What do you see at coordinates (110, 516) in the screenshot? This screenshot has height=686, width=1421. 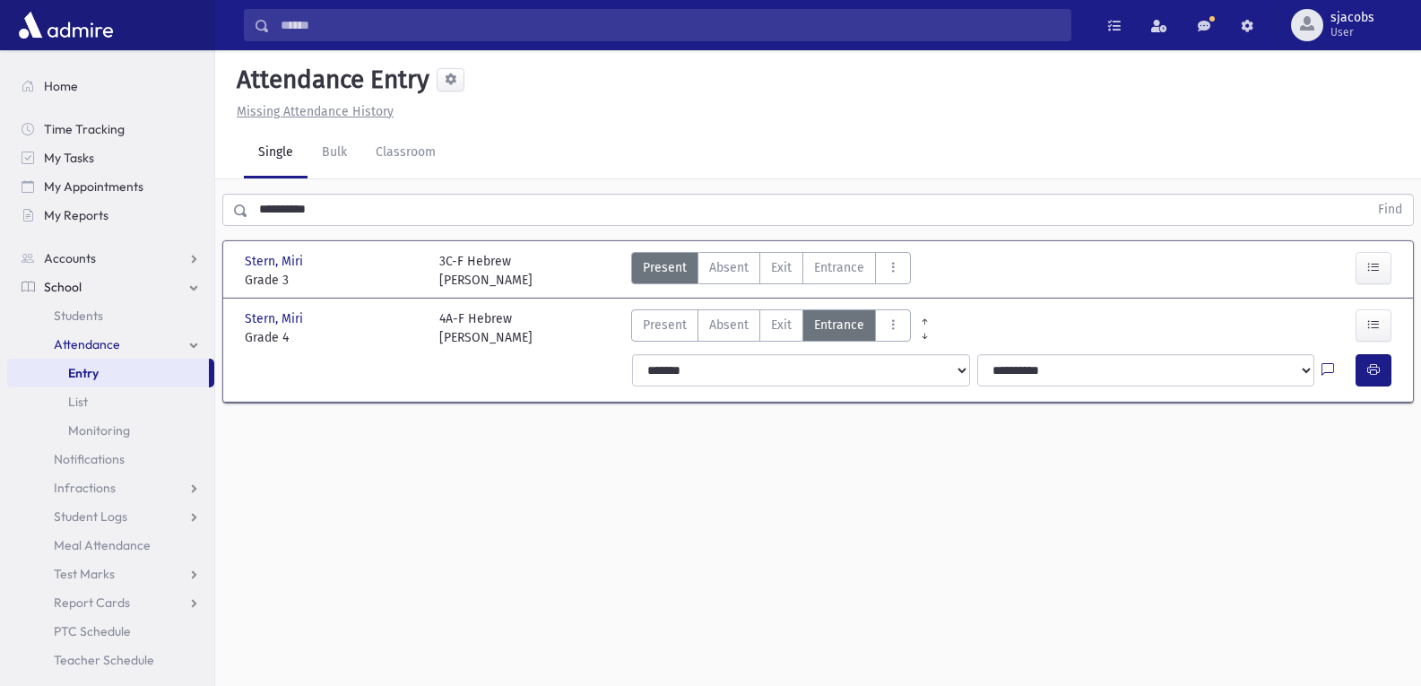 I see `a: Student Logs` at bounding box center [110, 516].